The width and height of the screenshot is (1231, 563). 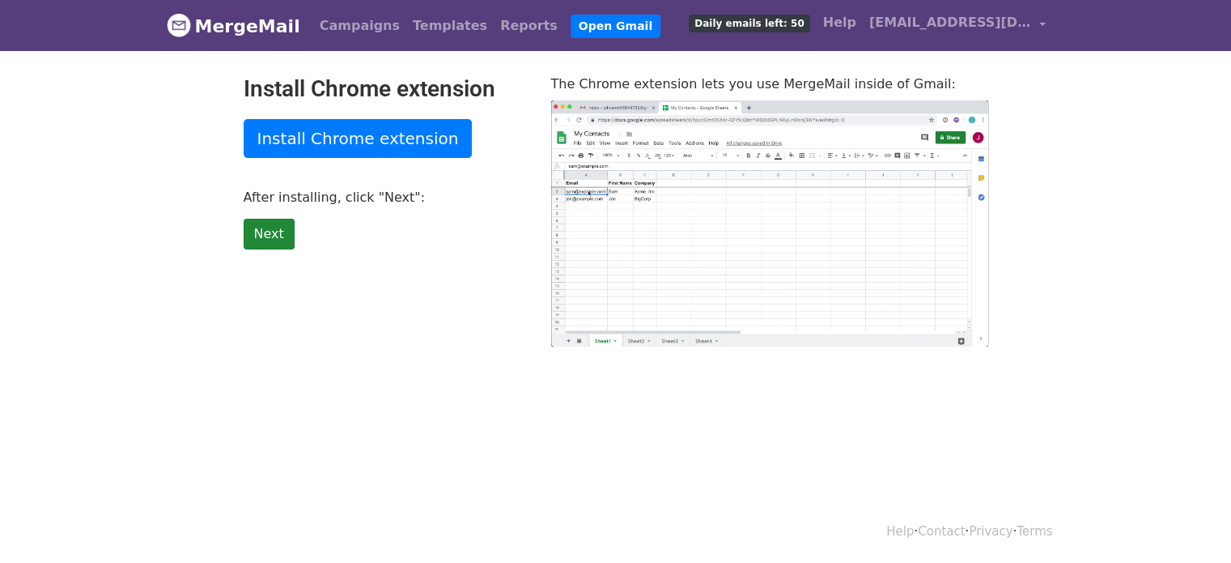 What do you see at coordinates (1191, 524) in the screenshot?
I see `div: Widget de chat` at bounding box center [1191, 524].